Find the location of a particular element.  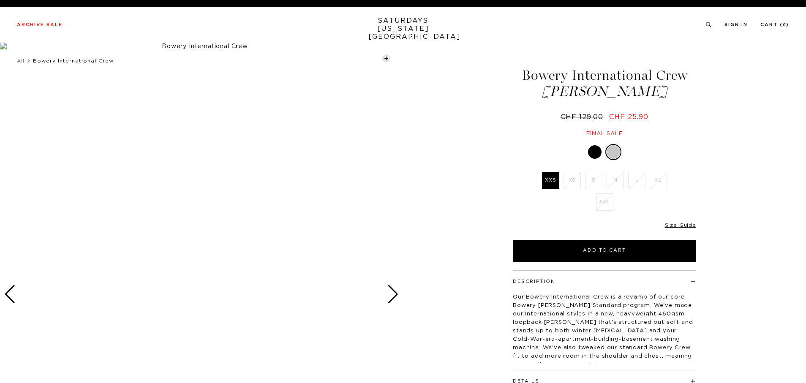

a: Size Guide is located at coordinates (680, 225).